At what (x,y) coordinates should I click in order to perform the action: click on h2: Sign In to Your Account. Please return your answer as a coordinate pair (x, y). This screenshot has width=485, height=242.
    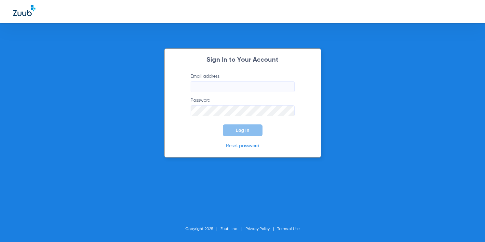
    Looking at the image, I should click on (243, 60).